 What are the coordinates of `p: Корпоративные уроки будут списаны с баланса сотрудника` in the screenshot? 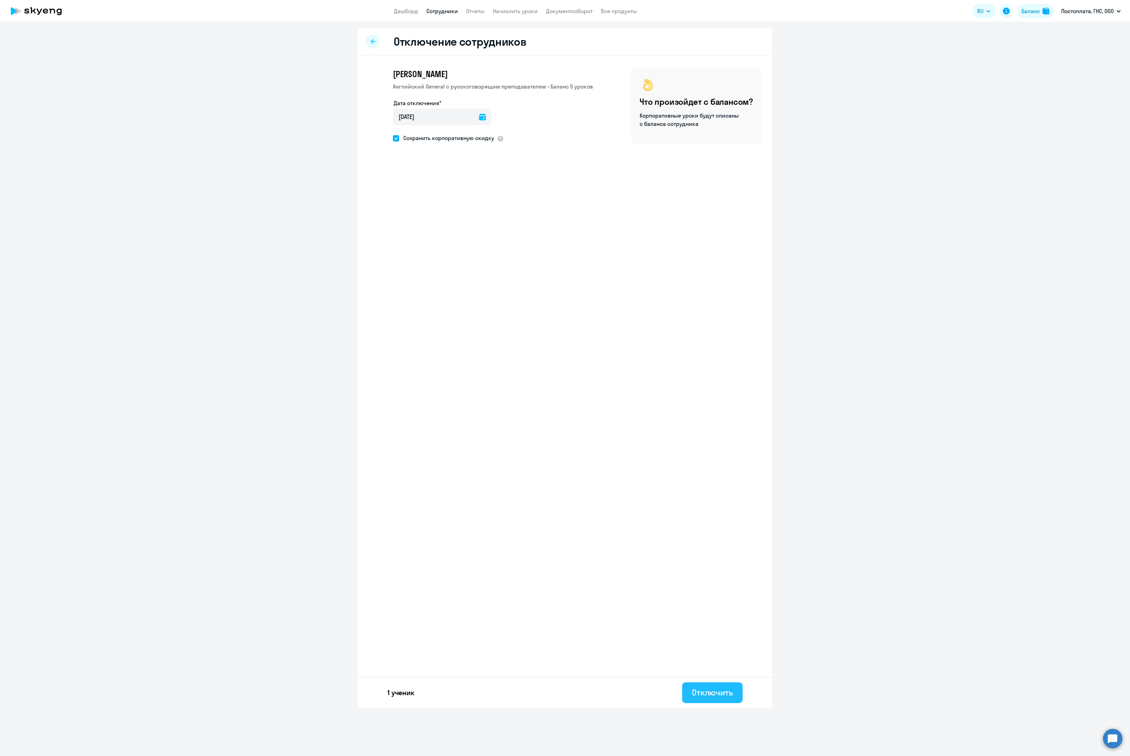 It's located at (690, 120).